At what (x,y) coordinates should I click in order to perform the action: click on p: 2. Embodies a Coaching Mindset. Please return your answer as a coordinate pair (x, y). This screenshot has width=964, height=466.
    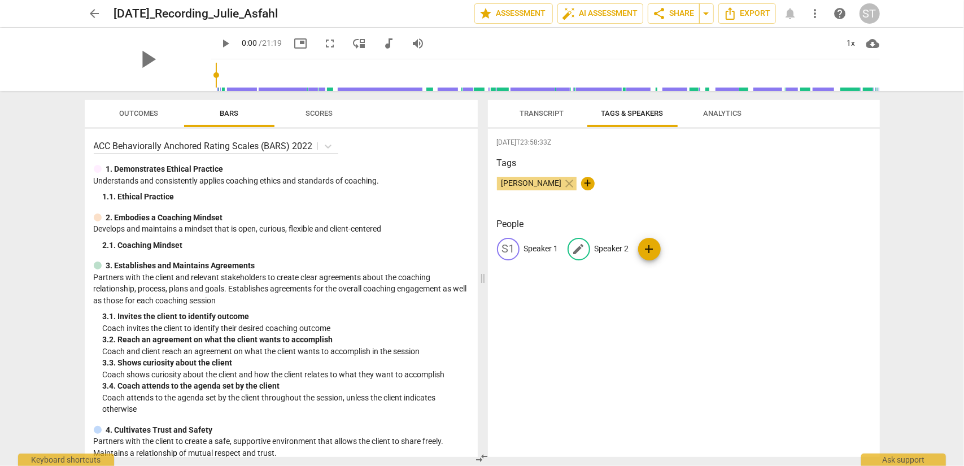
    Looking at the image, I should click on (164, 217).